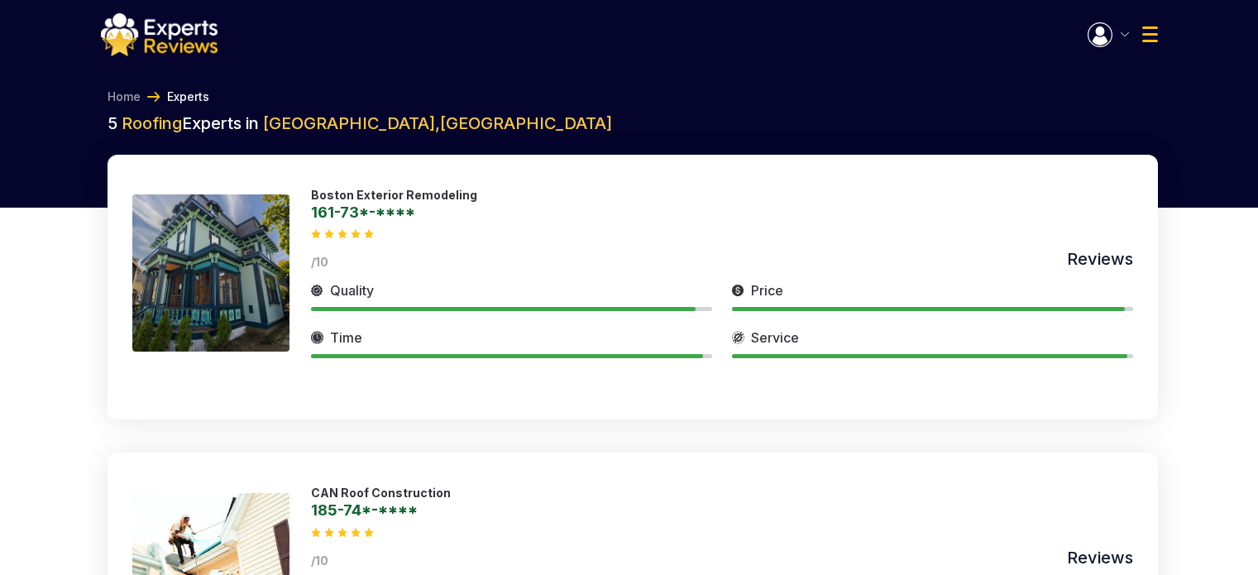 The width and height of the screenshot is (1258, 575). Describe the element at coordinates (346, 337) in the screenshot. I see `span: Time` at that location.